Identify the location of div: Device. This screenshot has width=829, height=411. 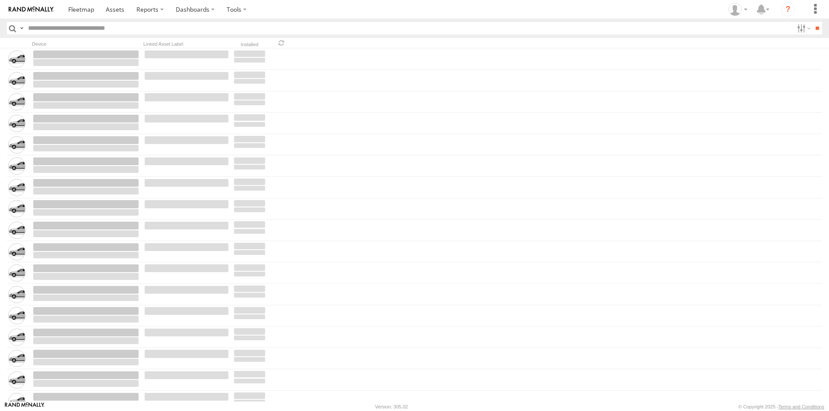
(86, 44).